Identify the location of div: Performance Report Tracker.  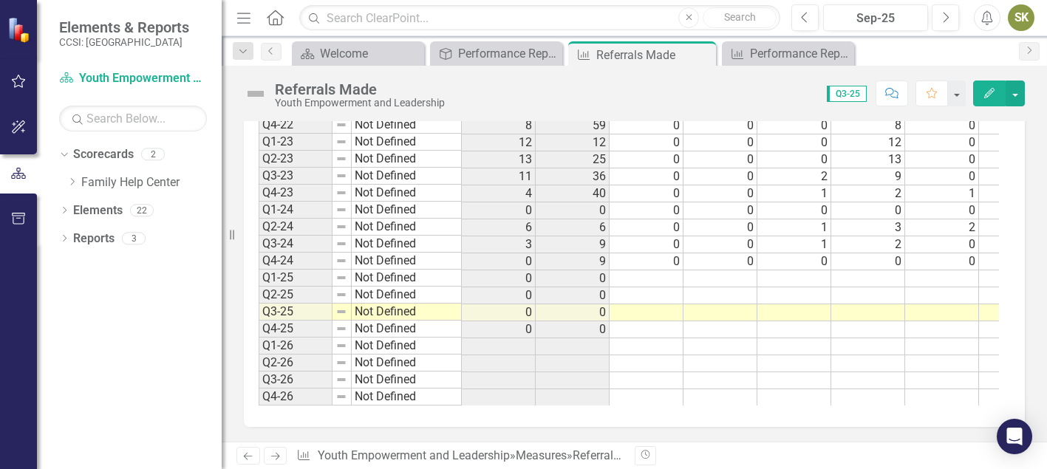
(508, 53).